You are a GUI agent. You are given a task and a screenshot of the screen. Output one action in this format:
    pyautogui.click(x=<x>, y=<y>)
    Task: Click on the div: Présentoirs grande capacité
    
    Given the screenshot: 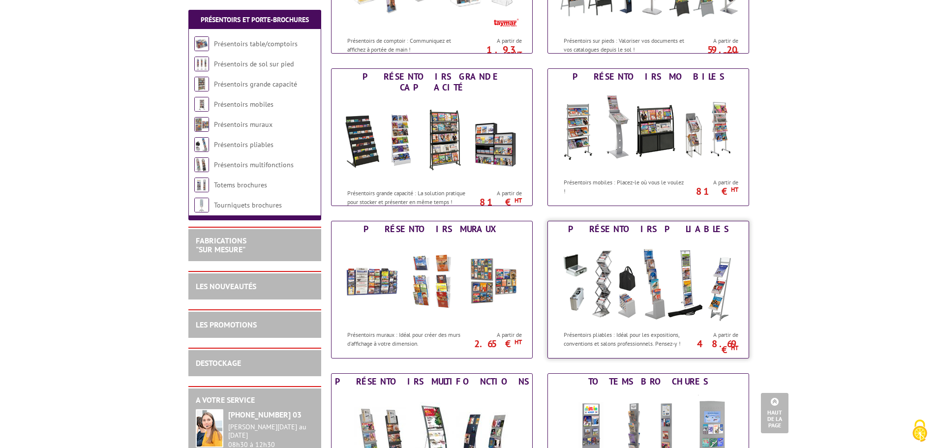 What is the action you would take?
    pyautogui.click(x=432, y=82)
    